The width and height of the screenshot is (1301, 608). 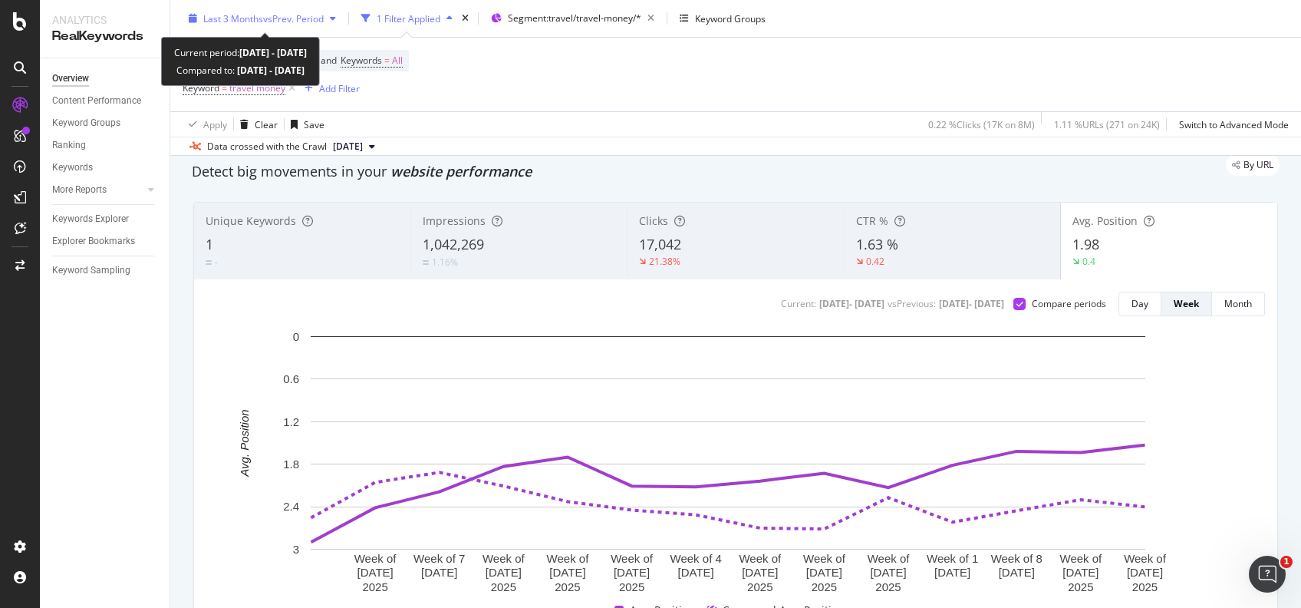 I want to click on span: Impressions, so click(x=454, y=220).